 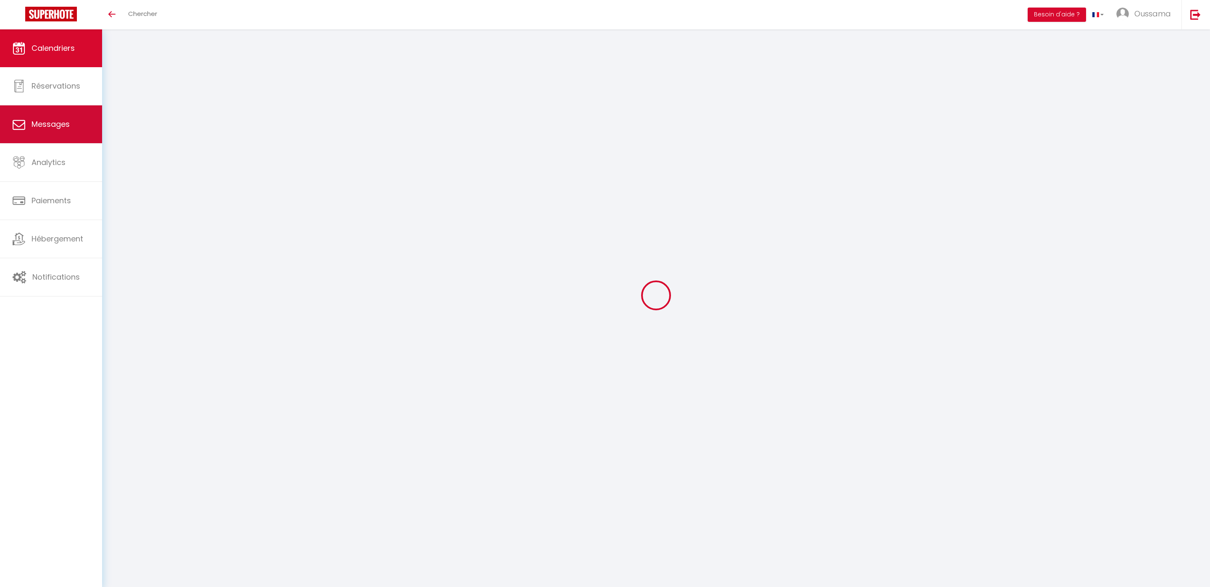 I want to click on span: Notifications, so click(x=56, y=277).